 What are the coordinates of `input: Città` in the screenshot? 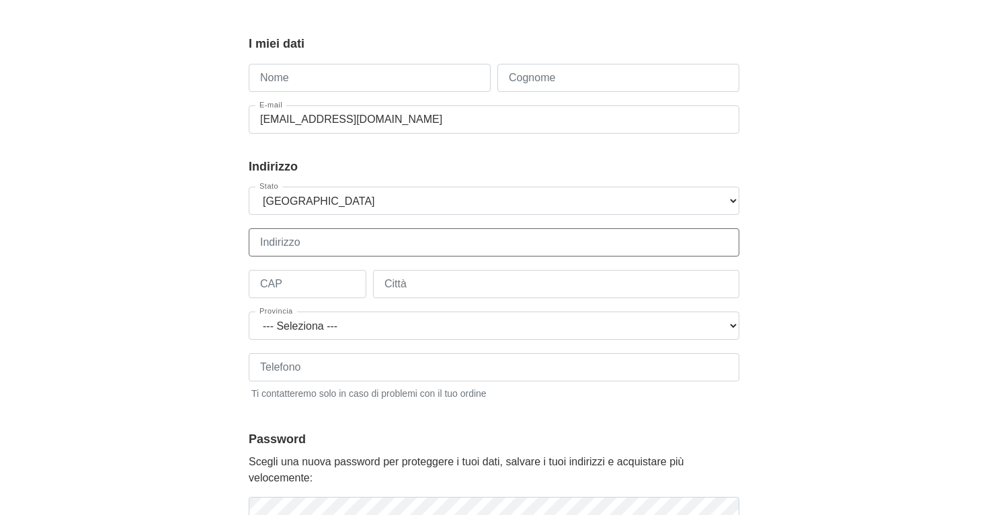 It's located at (556, 284).